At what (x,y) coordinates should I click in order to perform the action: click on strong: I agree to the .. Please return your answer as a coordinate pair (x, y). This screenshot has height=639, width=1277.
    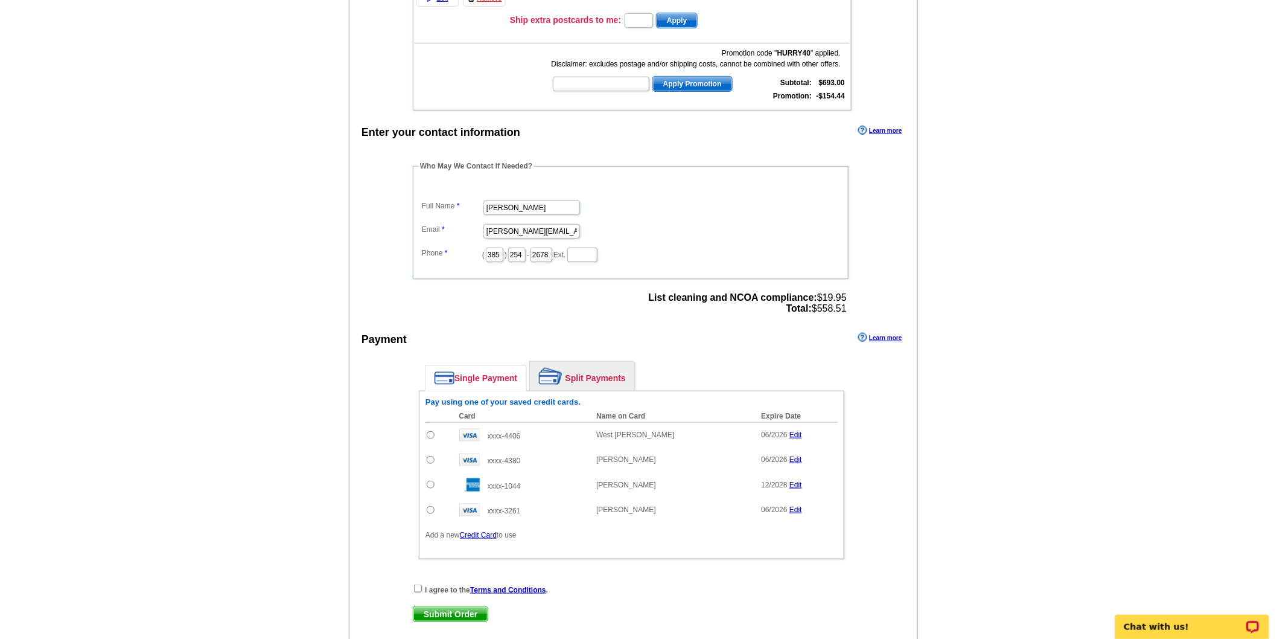
    Looking at the image, I should click on (487, 590).